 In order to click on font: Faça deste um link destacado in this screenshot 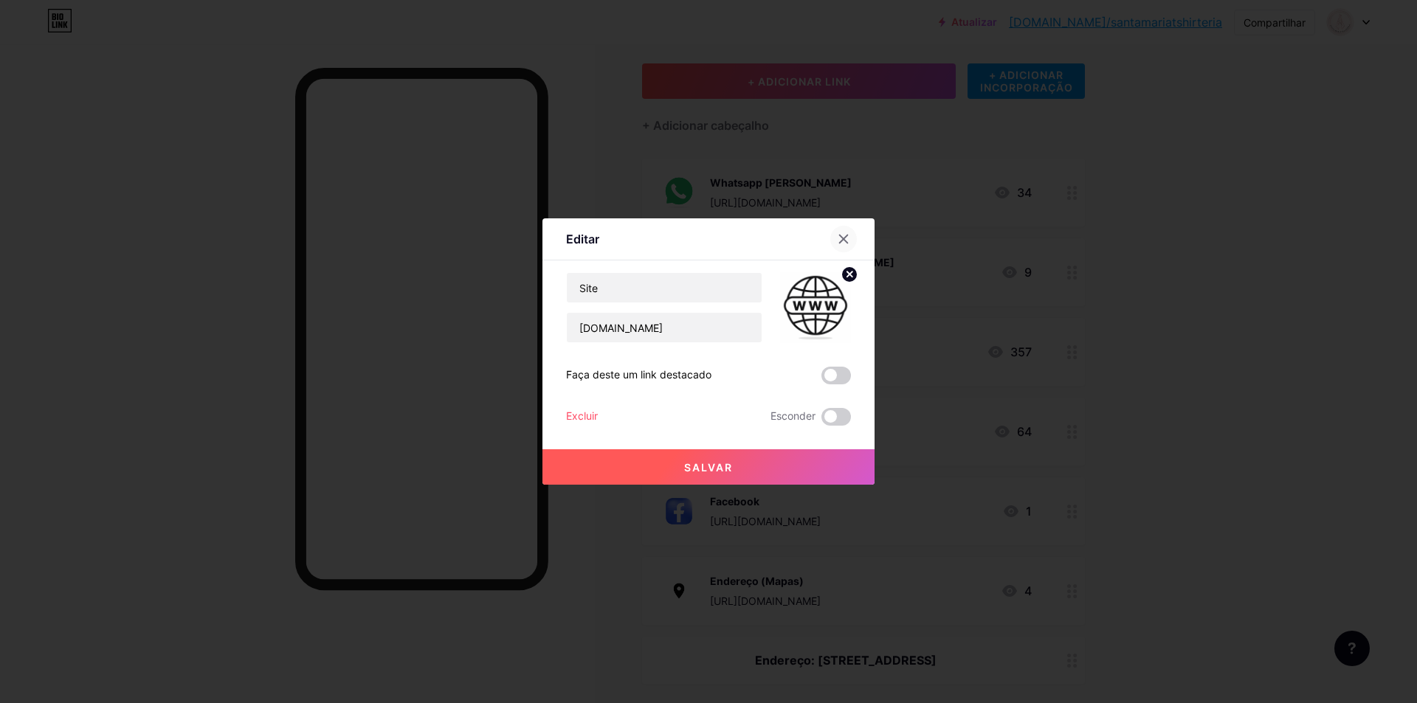, I will do `click(638, 374)`.